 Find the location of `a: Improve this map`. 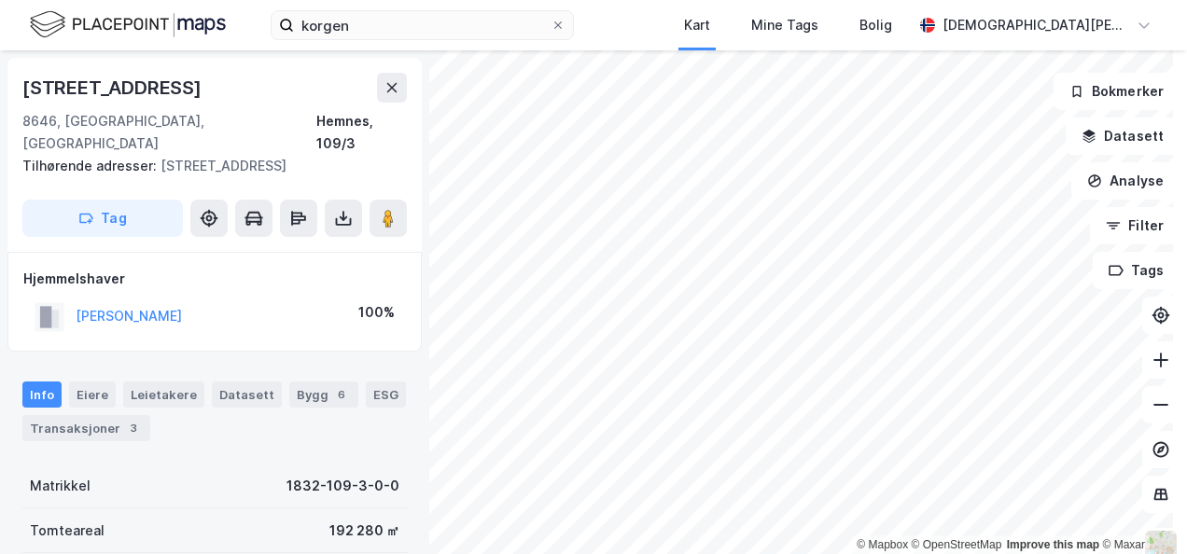

a: Improve this map is located at coordinates (1053, 545).